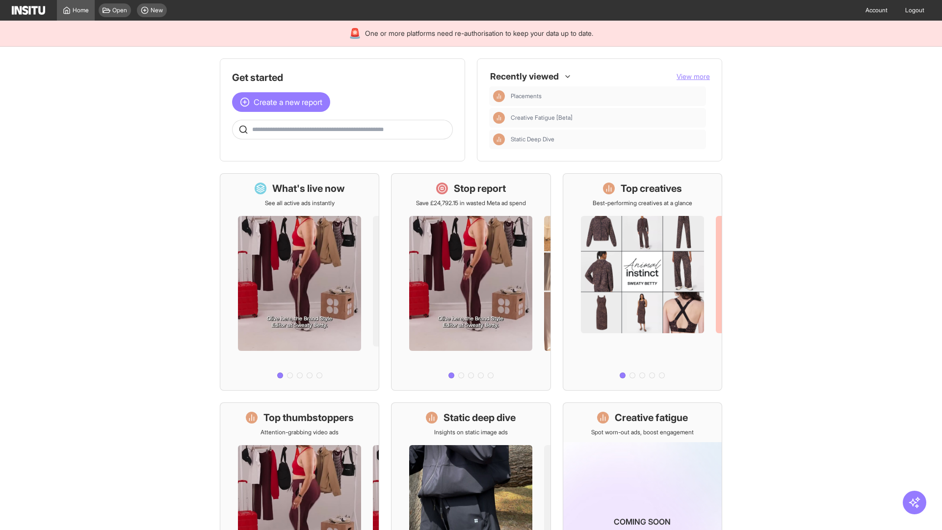 This screenshot has height=530, width=942. Describe the element at coordinates (80, 10) in the screenshot. I see `span: Home` at that location.